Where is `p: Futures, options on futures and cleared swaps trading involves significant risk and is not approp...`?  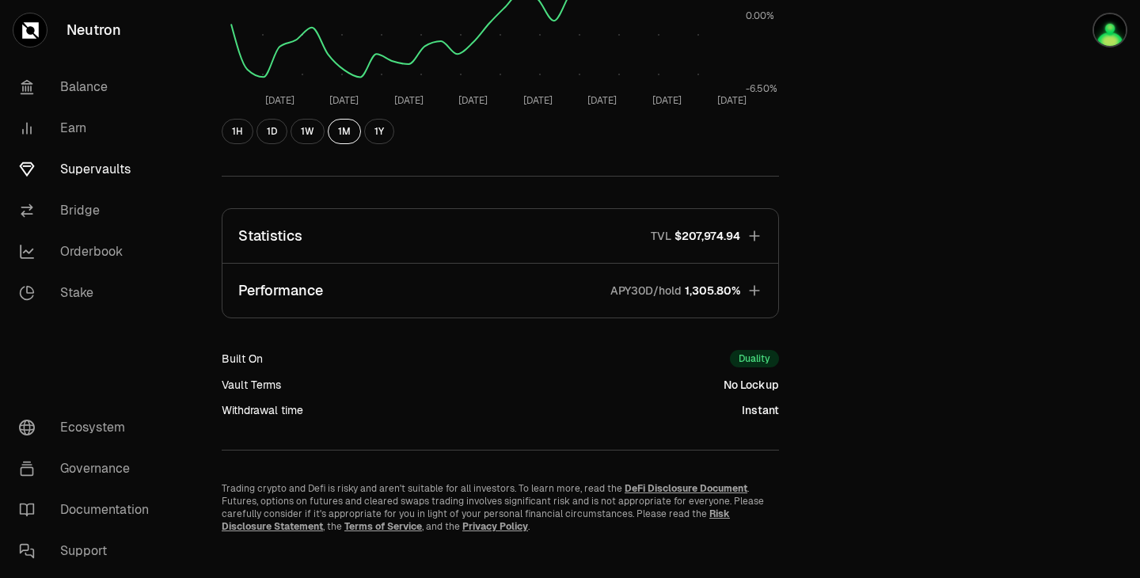
p: Futures, options on futures and cleared swaps trading involves significant risk and is not approp... is located at coordinates (500, 514).